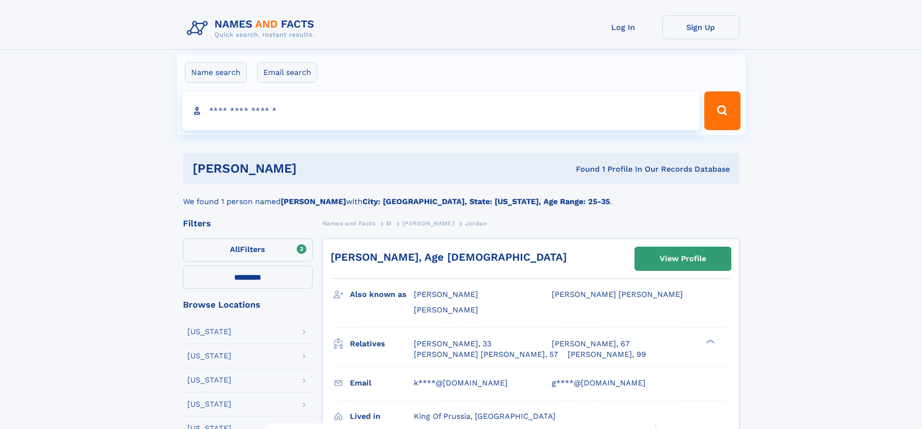 Image resolution: width=922 pixels, height=429 pixels. What do you see at coordinates (248, 224) in the screenshot?
I see `div: Filters` at bounding box center [248, 224].